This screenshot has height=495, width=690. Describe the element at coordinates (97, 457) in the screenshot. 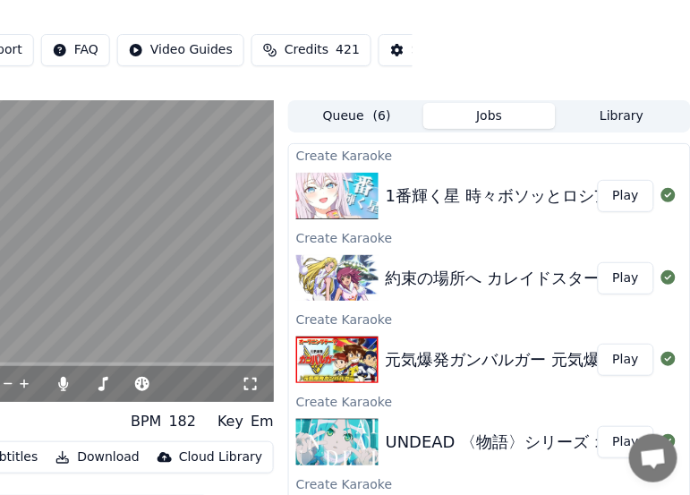

I see `button: Download` at that location.